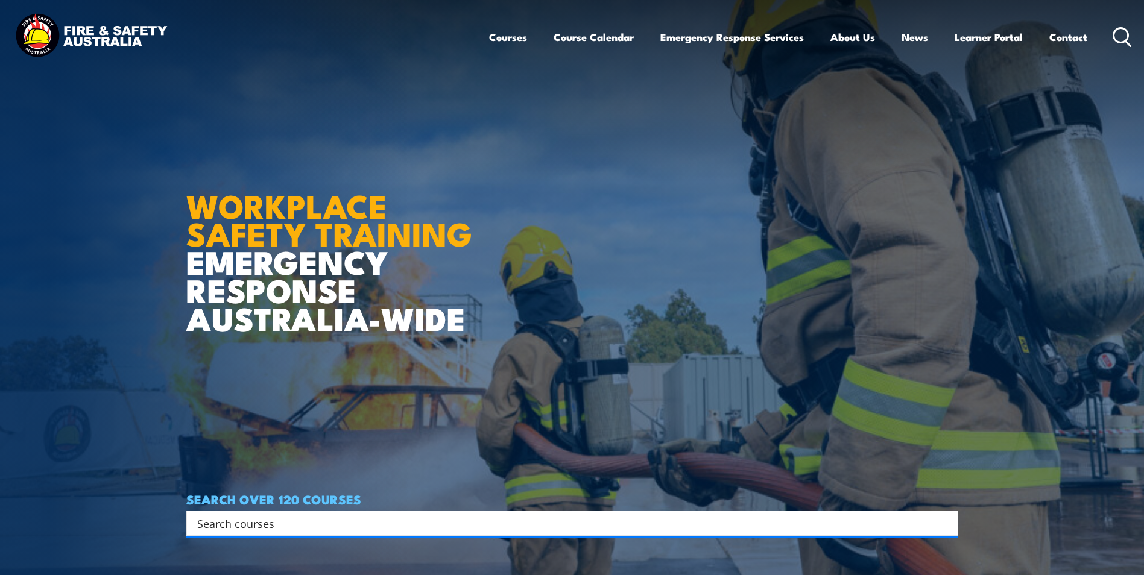 The width and height of the screenshot is (1144, 575). Describe the element at coordinates (732, 37) in the screenshot. I see `a: Emergency Response Services` at that location.